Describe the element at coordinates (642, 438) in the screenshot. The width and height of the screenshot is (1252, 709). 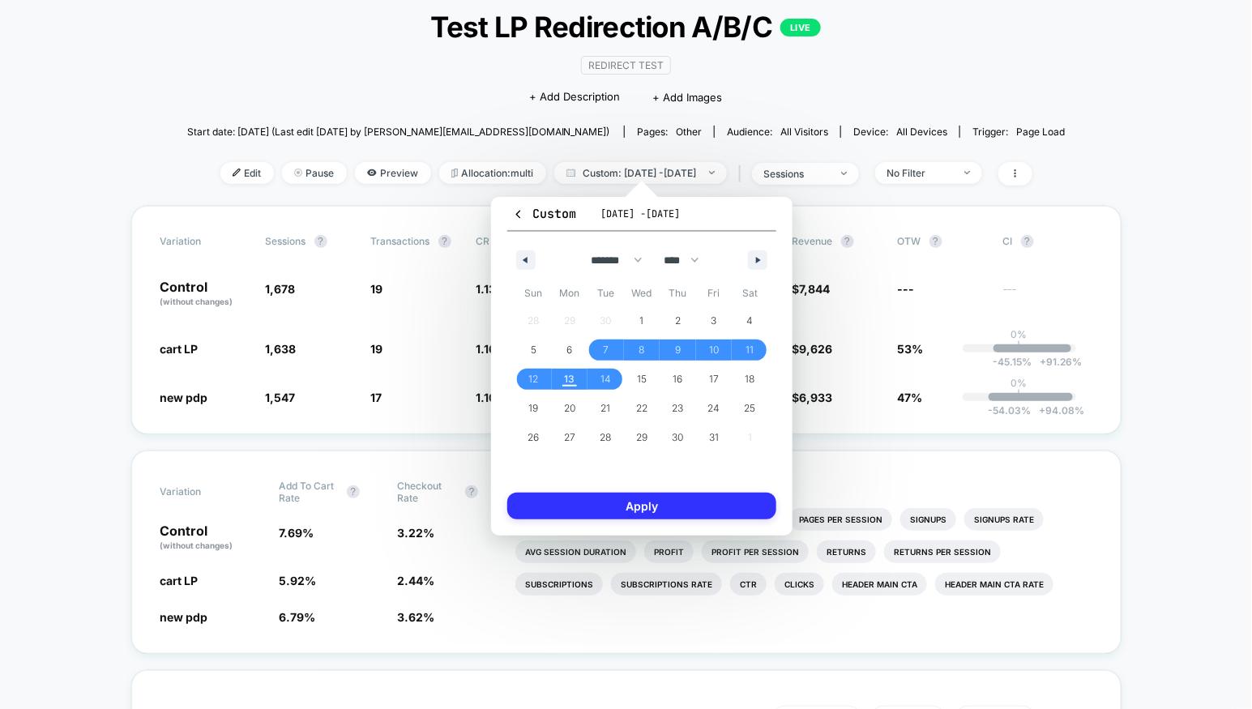
I see `button: 29` at that location.